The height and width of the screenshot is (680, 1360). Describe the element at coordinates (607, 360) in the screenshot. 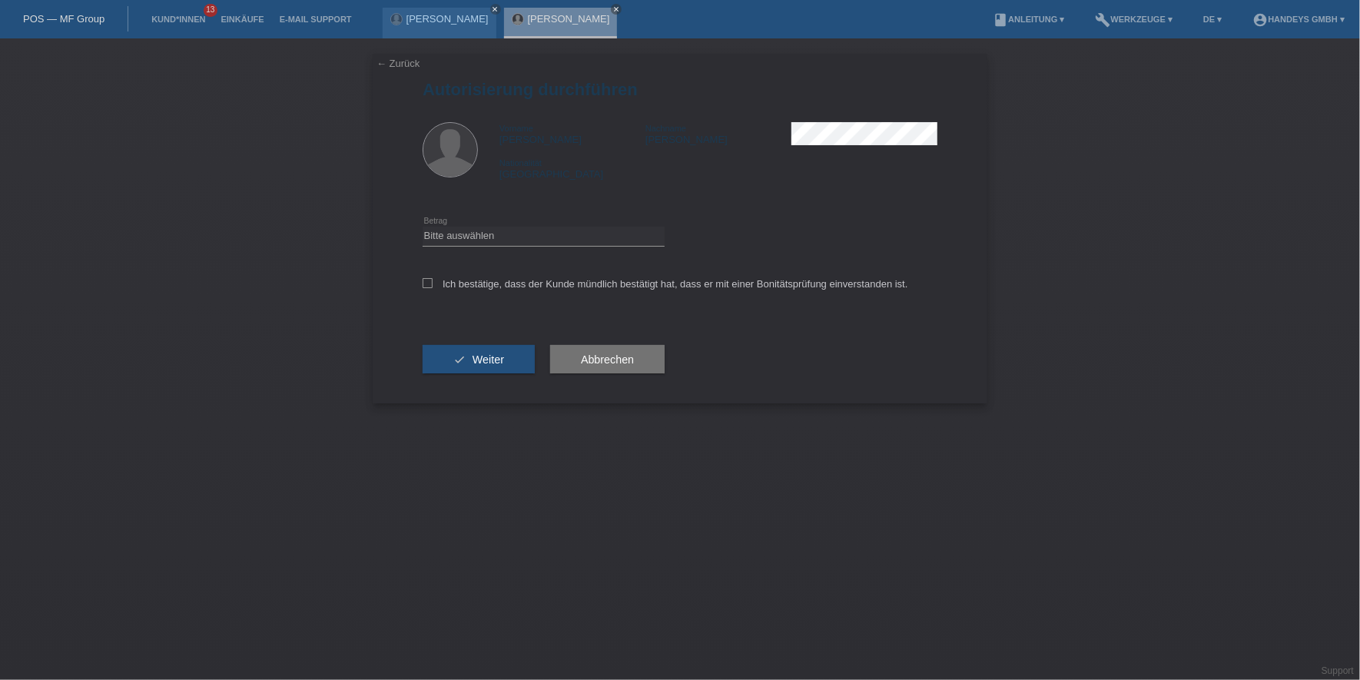

I see `span: Abbrechen` at that location.